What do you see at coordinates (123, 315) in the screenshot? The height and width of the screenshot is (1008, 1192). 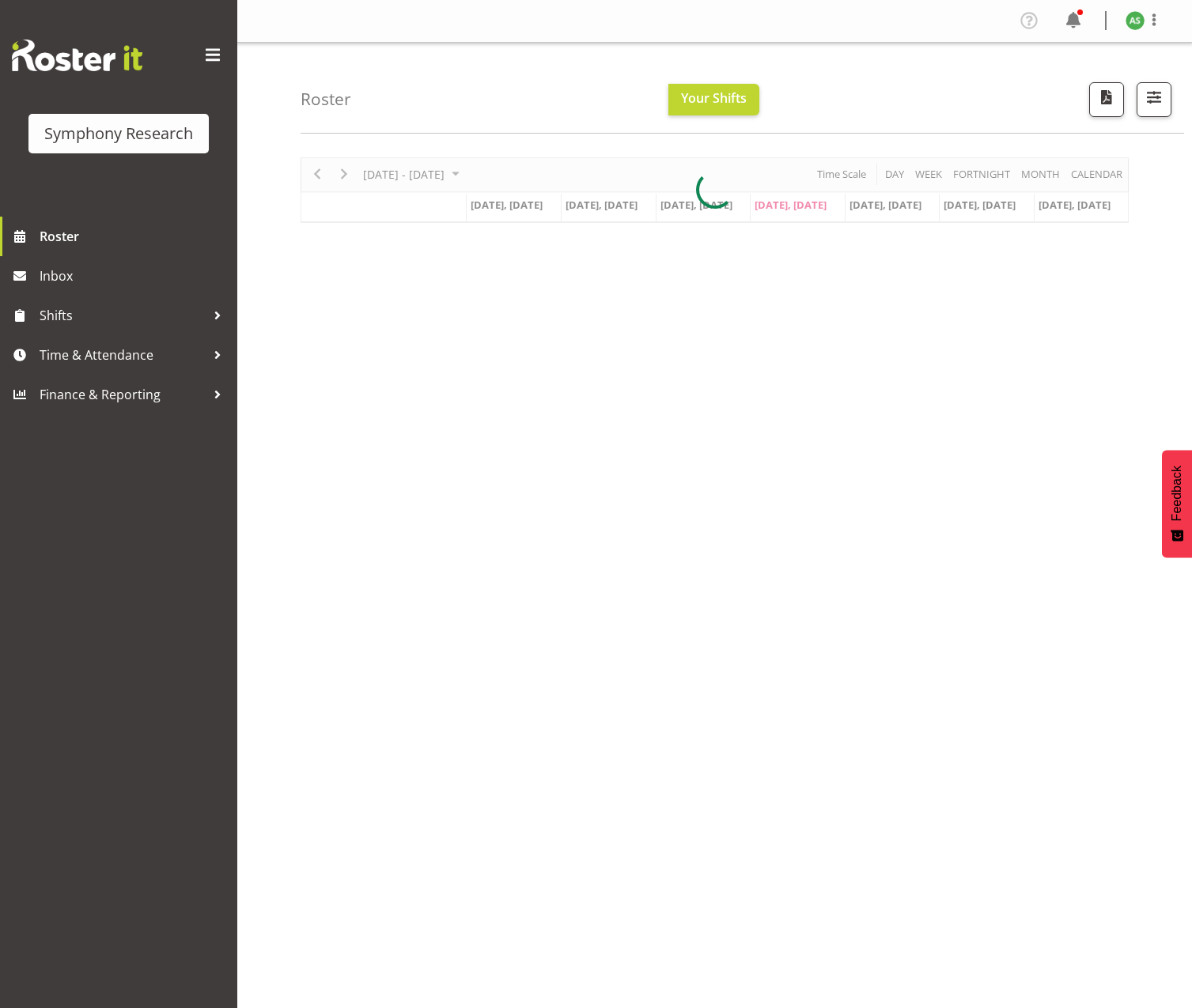 I see `span: Shifts` at bounding box center [123, 315].